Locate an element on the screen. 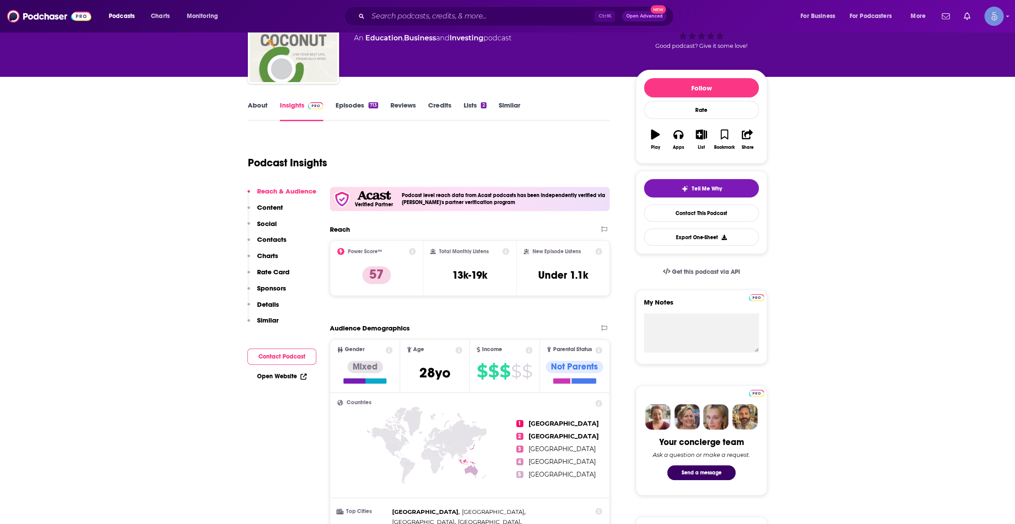  div: List is located at coordinates (702, 147).